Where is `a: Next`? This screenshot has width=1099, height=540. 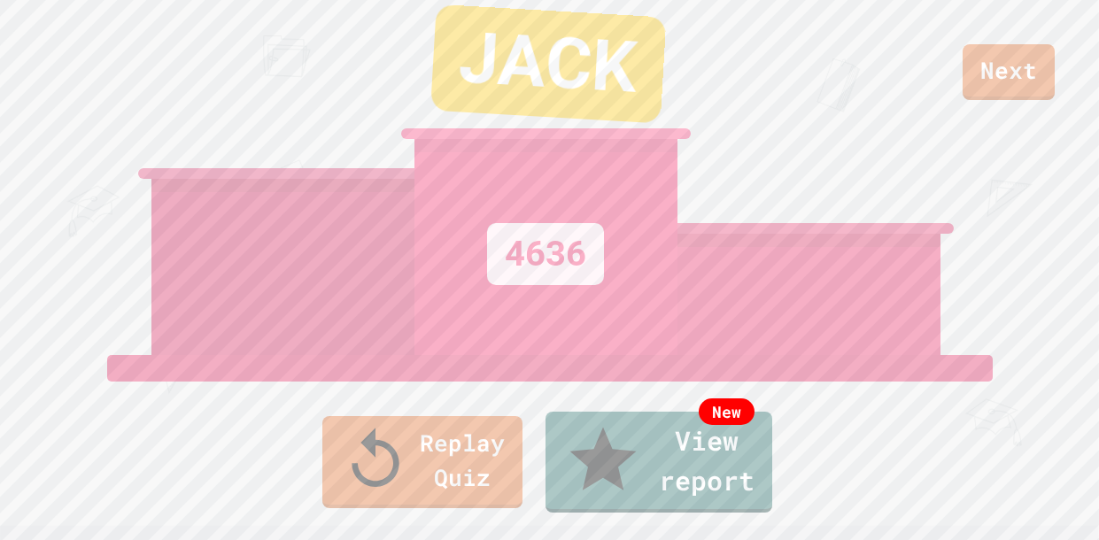
a: Next is located at coordinates (1009, 72).